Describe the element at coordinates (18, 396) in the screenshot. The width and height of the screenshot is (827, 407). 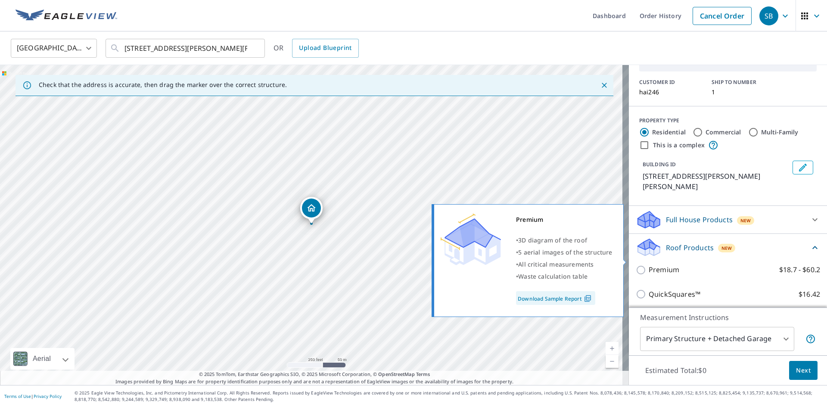
I see `a: Terms of Use` at that location.